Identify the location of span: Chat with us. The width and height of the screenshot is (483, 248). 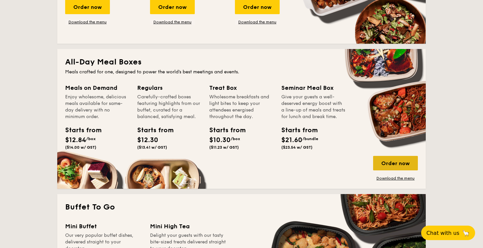
(443, 233).